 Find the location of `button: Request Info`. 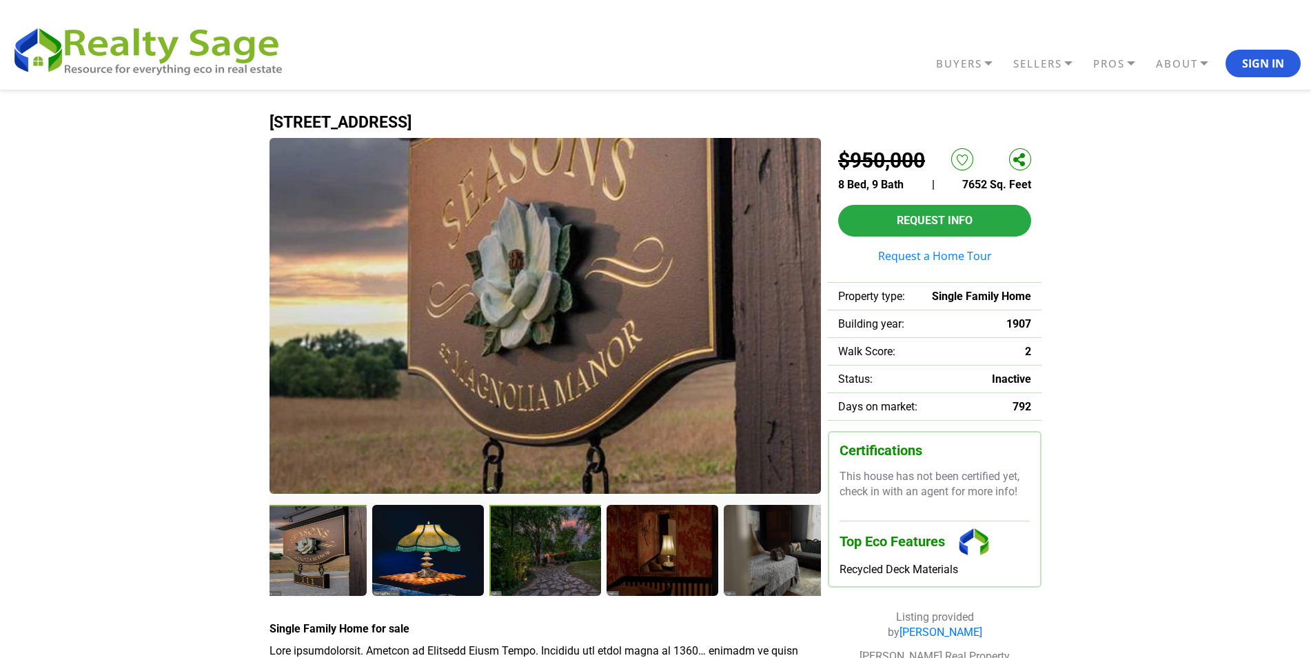

button: Request Info is located at coordinates (935, 221).